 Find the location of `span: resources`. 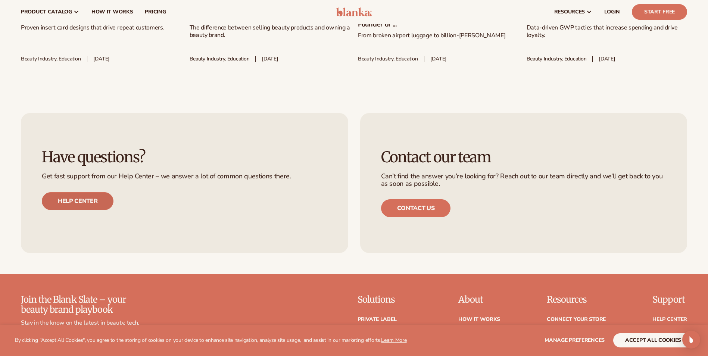

span: resources is located at coordinates (570, 12).